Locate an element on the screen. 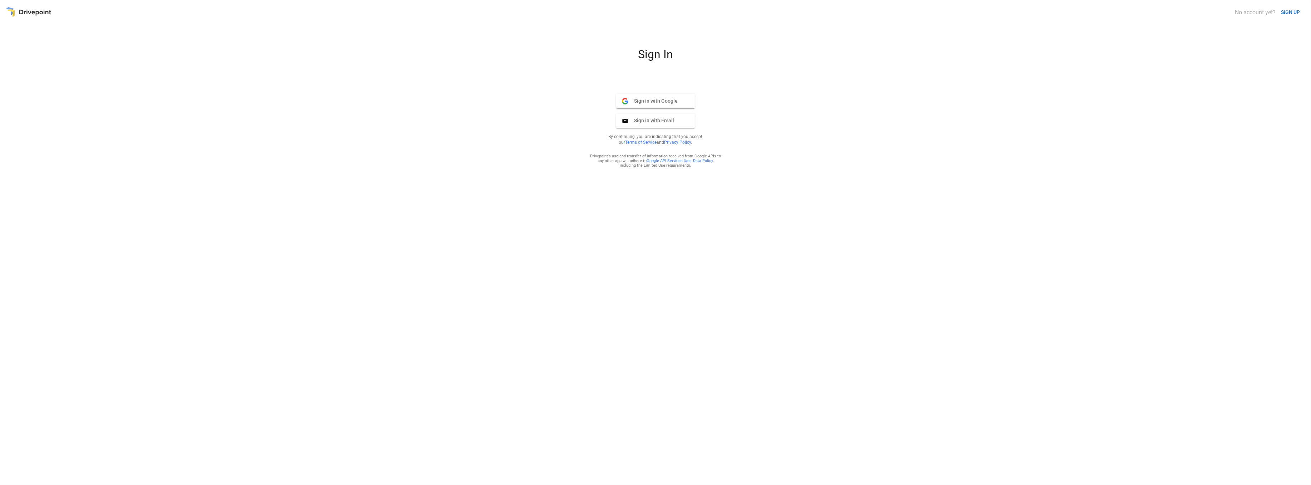 Image resolution: width=1311 pixels, height=485 pixels. div: Drivepoint's use and transfer of information received from Google APIs to any other app will adhe... is located at coordinates (656, 161).